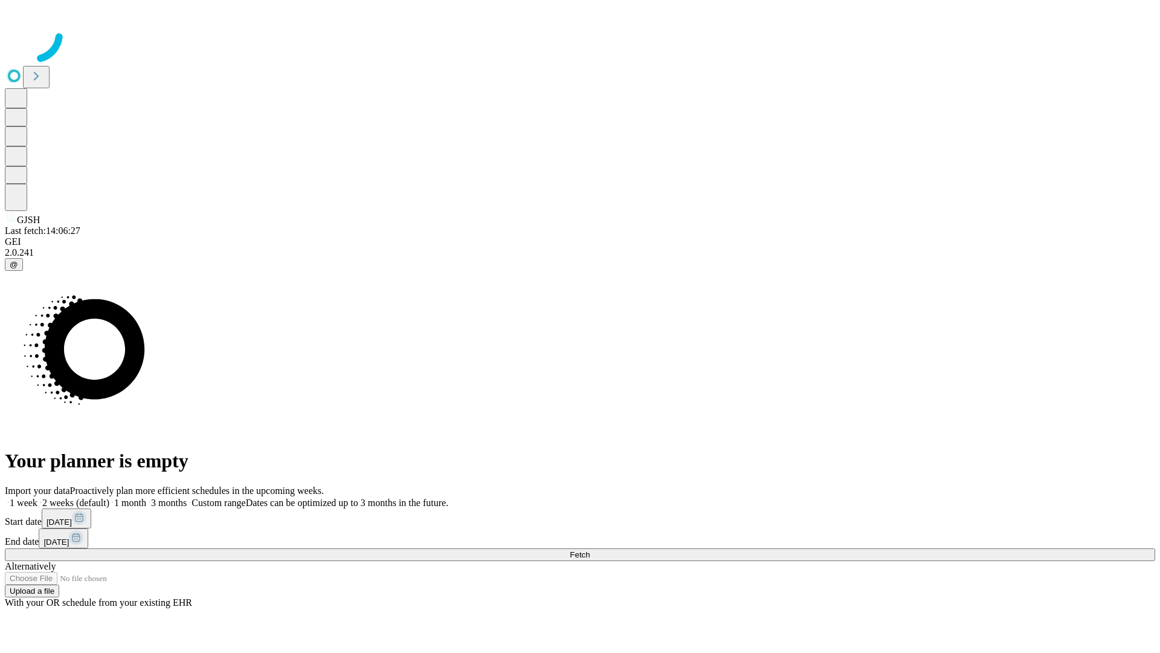  Describe the element at coordinates (580, 538) in the screenshot. I see `div: End date` at that location.